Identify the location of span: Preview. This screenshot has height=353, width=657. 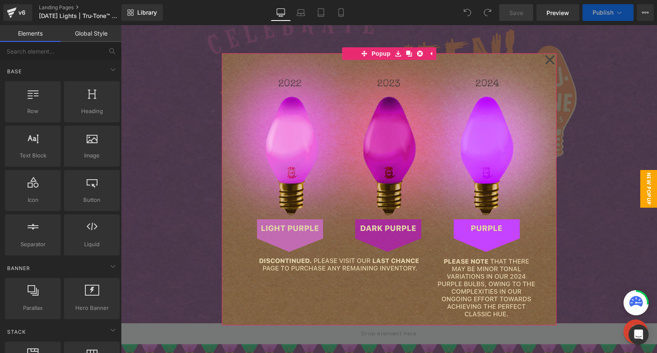
(557, 13).